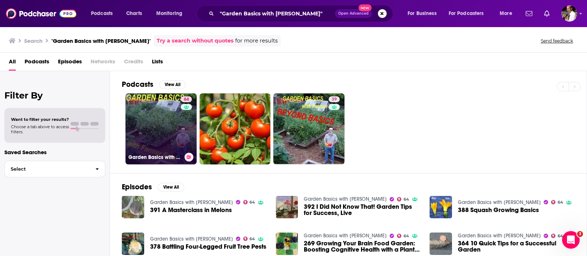  Describe the element at coordinates (353, 14) in the screenshot. I see `button: Open AdvancedNew` at that location.